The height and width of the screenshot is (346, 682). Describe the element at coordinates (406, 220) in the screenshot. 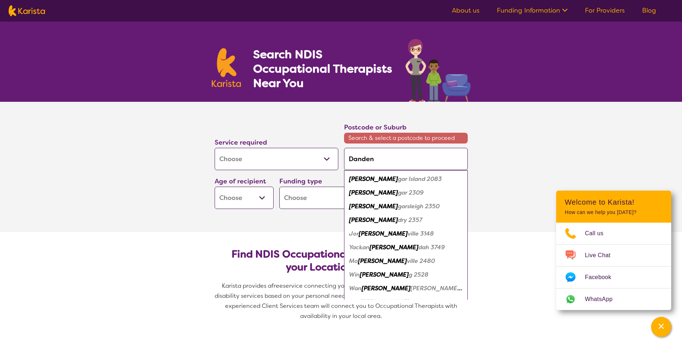

I see `div: Dandry 2357` at that location.